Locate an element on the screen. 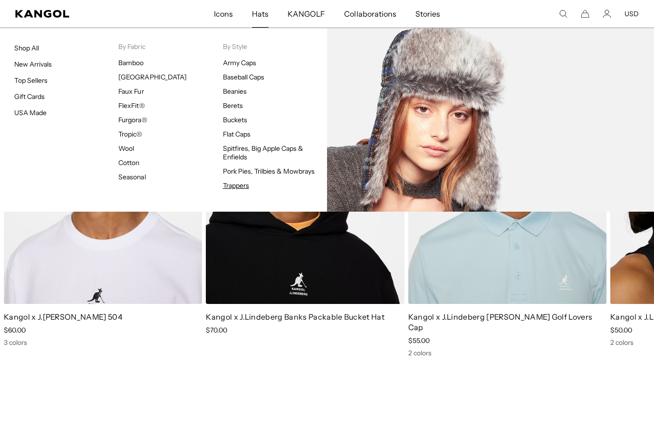 The height and width of the screenshot is (440, 654). div: 2 colors is located at coordinates (507, 353).